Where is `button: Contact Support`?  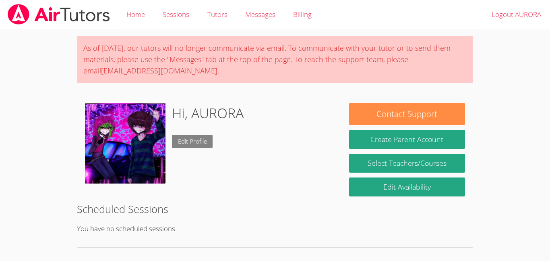 button: Contact Support is located at coordinates (407, 114).